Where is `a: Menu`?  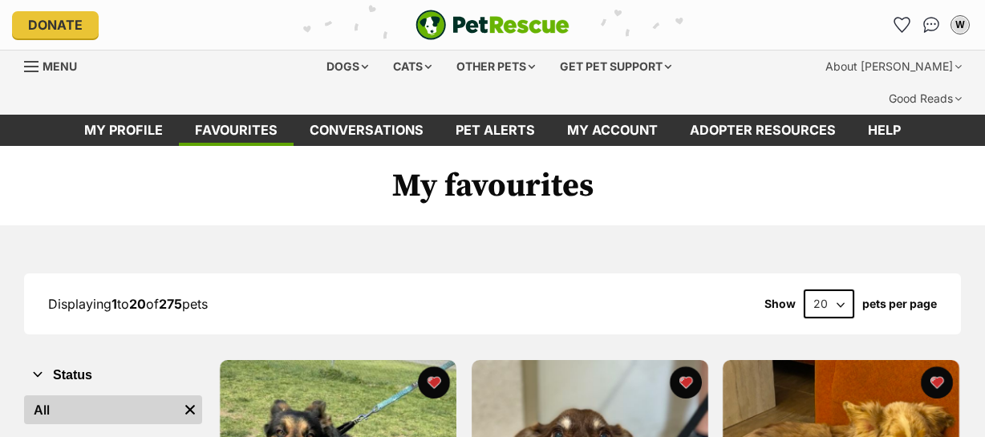
a: Menu is located at coordinates (56, 65).